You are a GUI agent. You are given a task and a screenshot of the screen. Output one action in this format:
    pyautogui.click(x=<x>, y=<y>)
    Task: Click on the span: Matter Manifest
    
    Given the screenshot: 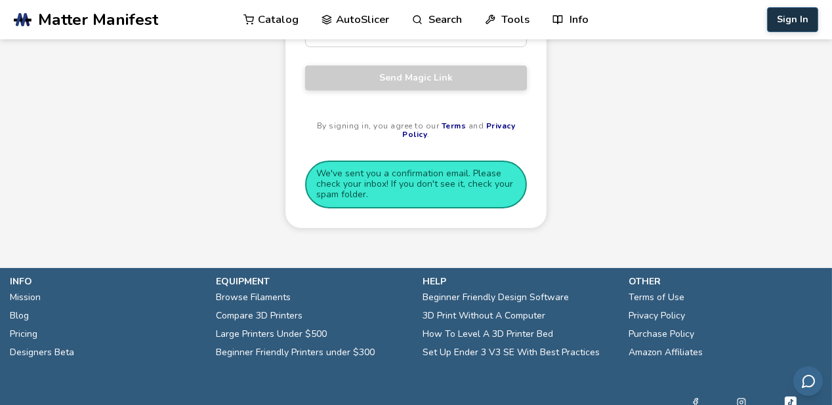 What is the action you would take?
    pyautogui.click(x=98, y=20)
    